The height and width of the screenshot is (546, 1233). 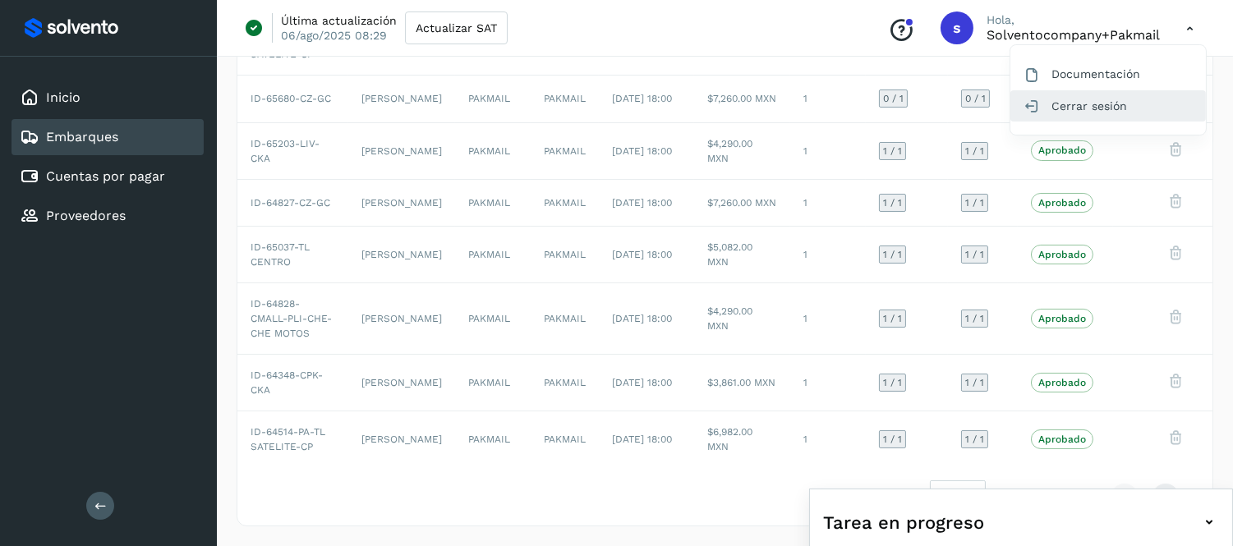 I want to click on div: Proveedores, so click(x=108, y=216).